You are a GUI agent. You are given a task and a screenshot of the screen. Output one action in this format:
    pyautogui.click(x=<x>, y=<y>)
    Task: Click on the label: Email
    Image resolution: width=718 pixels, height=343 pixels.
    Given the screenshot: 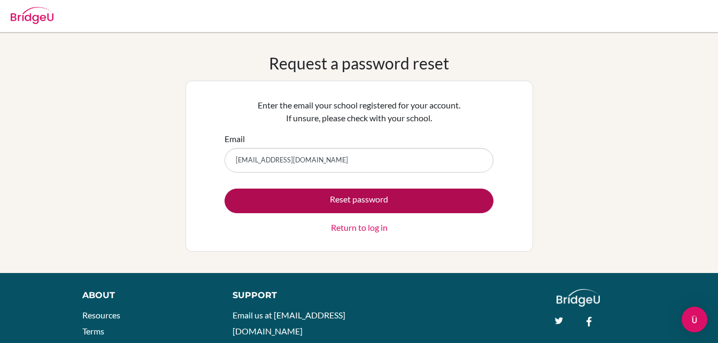 What is the action you would take?
    pyautogui.click(x=235, y=139)
    